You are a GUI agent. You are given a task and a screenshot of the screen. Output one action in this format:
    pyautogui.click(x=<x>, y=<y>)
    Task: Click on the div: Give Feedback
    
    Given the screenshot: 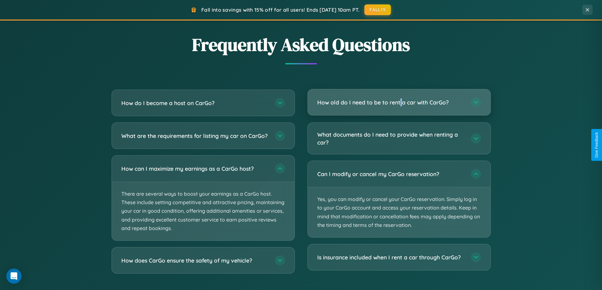 What is the action you would take?
    pyautogui.click(x=597, y=145)
    